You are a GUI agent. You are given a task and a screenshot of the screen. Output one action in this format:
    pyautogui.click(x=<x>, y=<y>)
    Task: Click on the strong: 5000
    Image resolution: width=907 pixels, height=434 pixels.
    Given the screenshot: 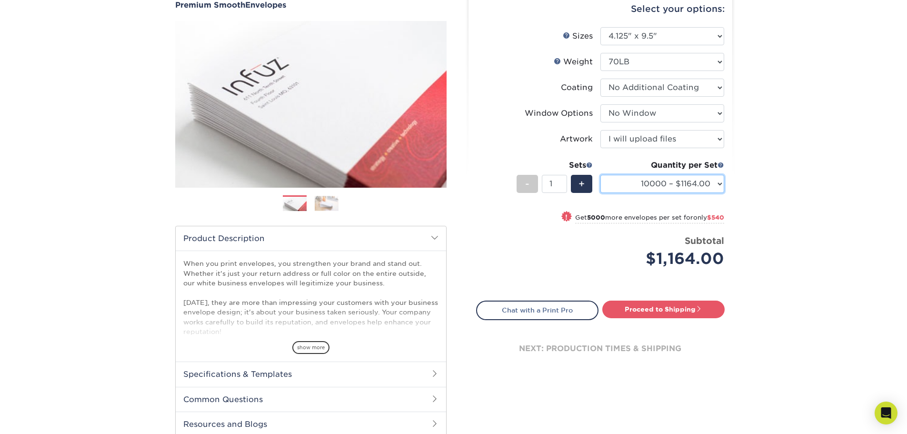 What is the action you would take?
    pyautogui.click(x=596, y=217)
    